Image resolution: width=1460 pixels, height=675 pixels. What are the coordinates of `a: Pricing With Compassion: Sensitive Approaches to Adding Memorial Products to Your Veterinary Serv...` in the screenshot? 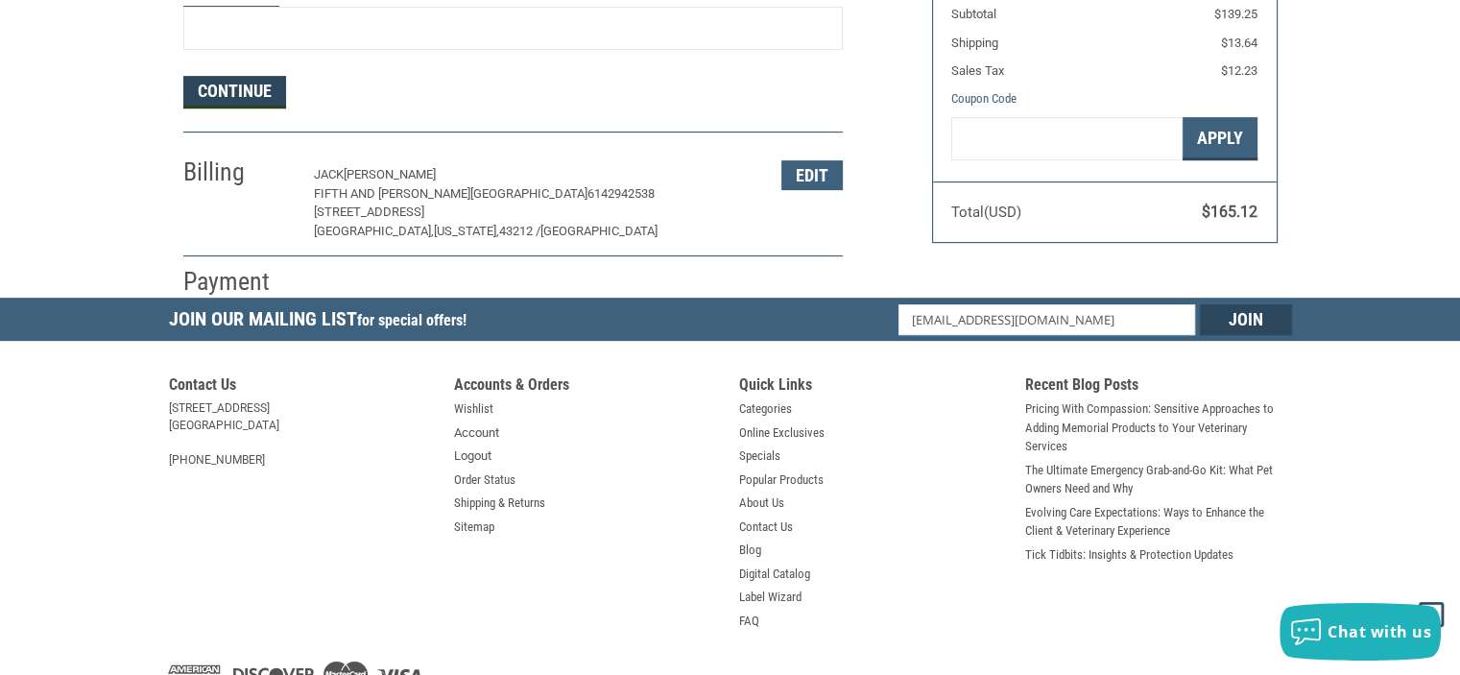 It's located at (1158, 427).